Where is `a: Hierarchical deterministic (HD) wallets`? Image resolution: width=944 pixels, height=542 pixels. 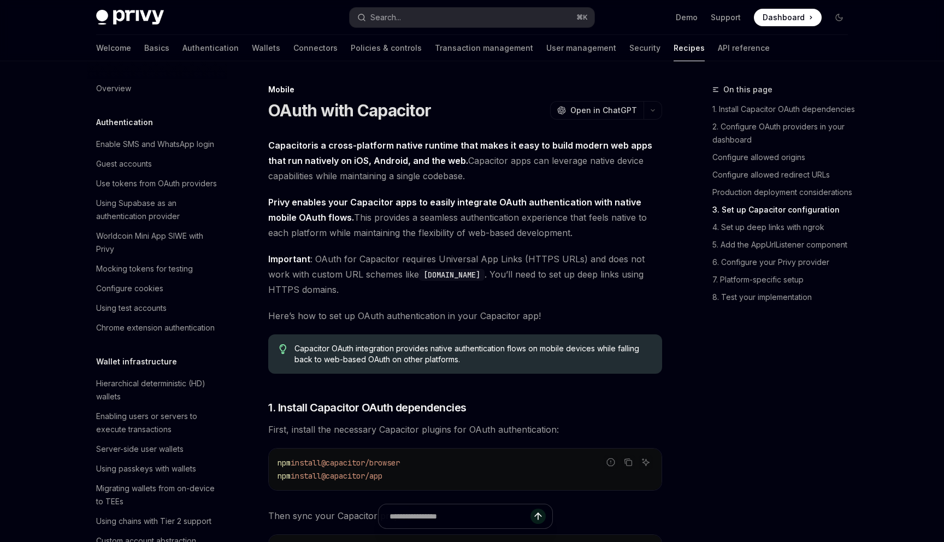
a: Hierarchical deterministic (HD) wallets is located at coordinates (157, 390).